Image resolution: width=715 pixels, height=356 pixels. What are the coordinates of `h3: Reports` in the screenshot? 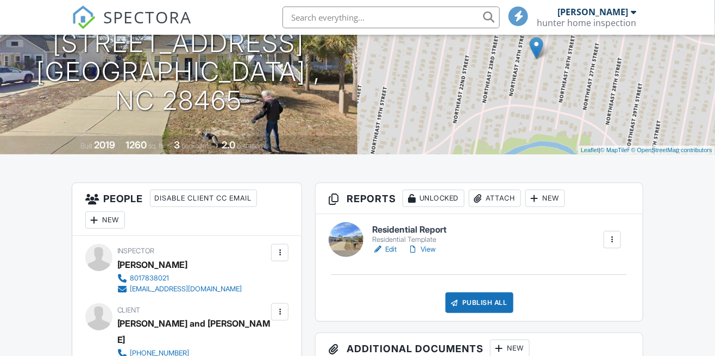 It's located at (479, 198).